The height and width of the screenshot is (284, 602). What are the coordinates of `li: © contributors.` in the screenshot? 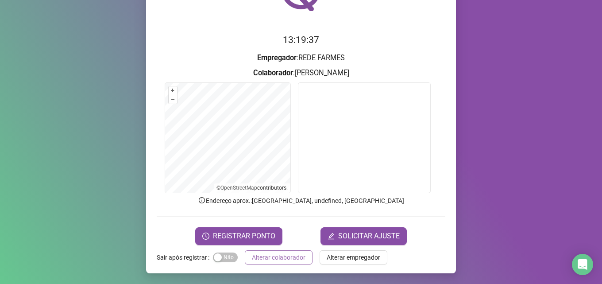 It's located at (252, 188).